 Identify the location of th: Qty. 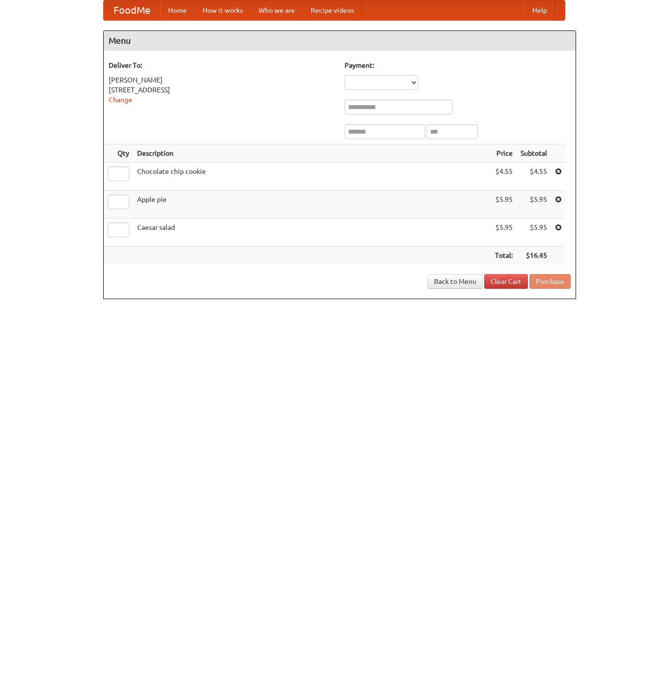
(118, 153).